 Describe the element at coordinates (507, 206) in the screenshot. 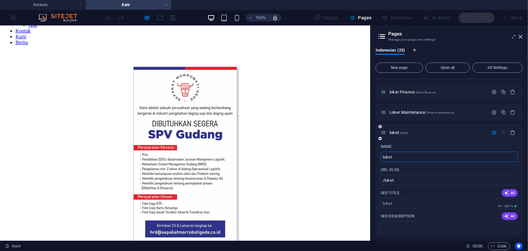

I see `span: Calculated pixel length in search results` at that location.